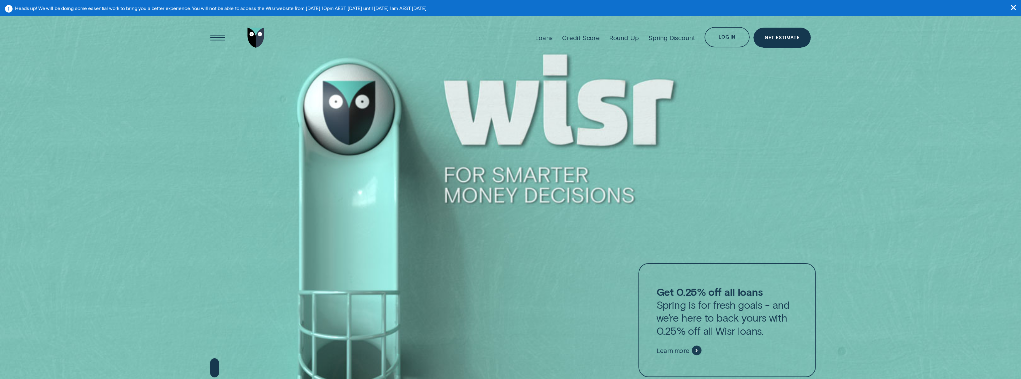  What do you see at coordinates (709, 291) in the screenshot?
I see `strong: Get 0.25% off all loans` at bounding box center [709, 291].